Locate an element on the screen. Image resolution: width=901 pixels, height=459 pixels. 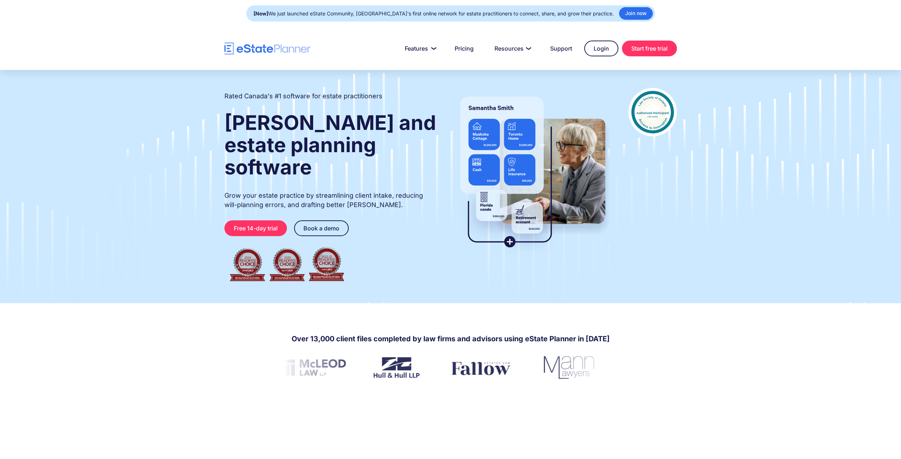
a: Free 14-day trial is located at coordinates (256, 228).